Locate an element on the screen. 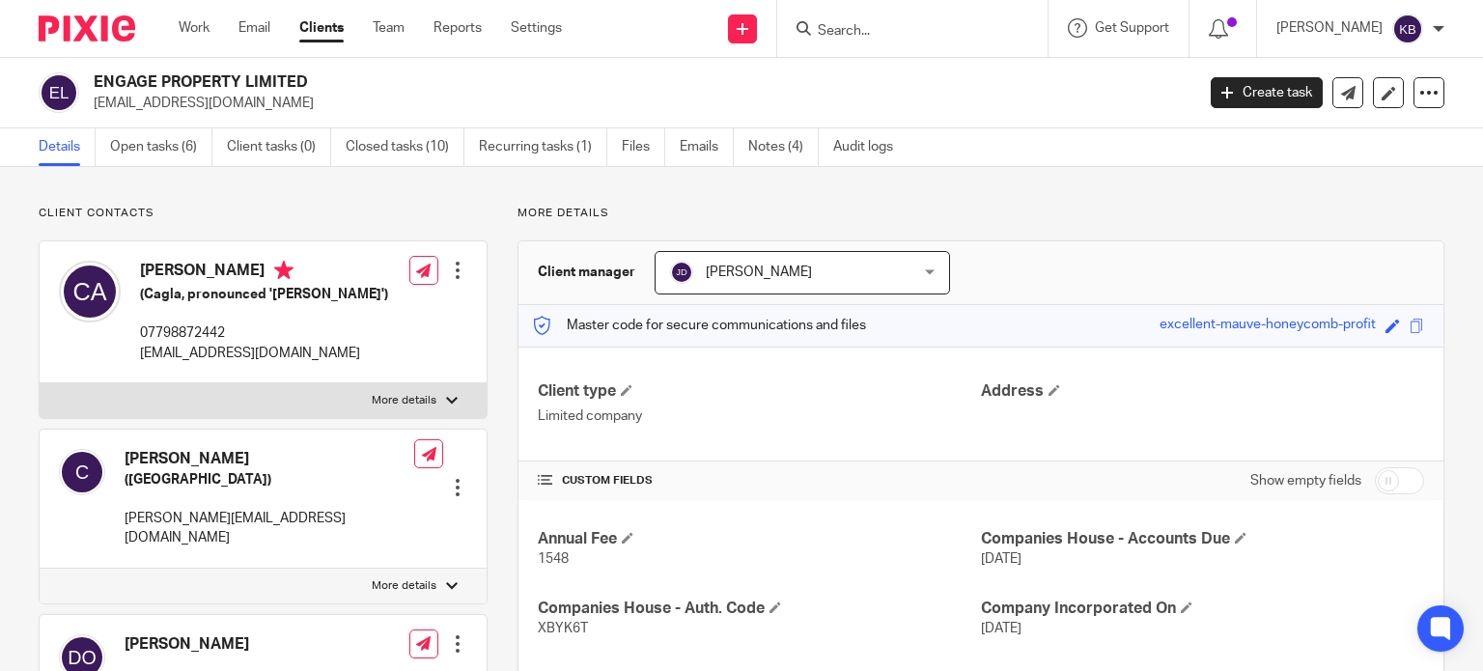 This screenshot has height=671, width=1483. span: XBYK6T is located at coordinates (563, 628).